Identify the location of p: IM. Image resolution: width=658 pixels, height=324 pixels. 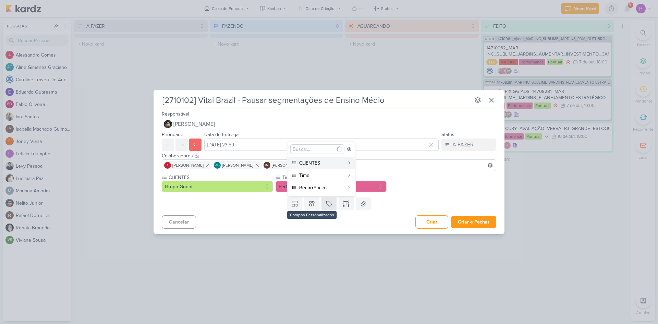
(267, 166).